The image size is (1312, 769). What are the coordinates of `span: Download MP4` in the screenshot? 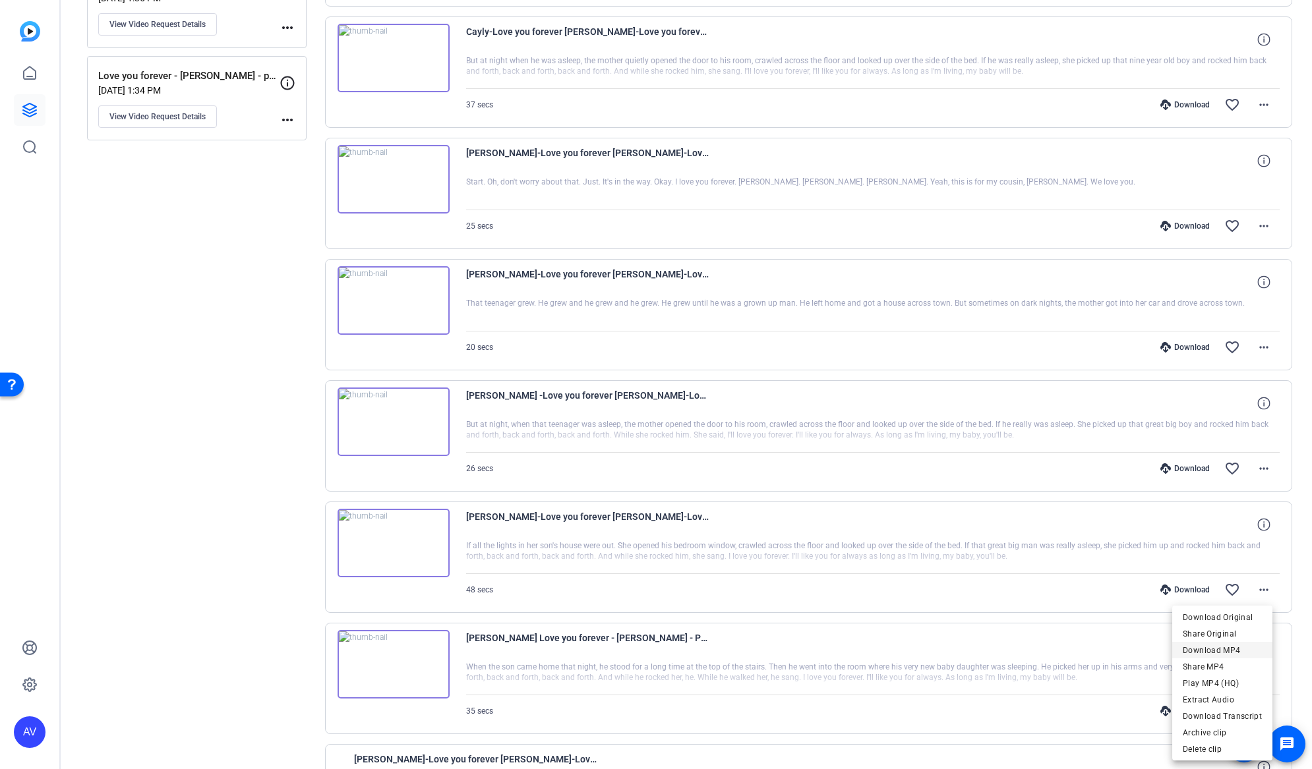 It's located at (1222, 651).